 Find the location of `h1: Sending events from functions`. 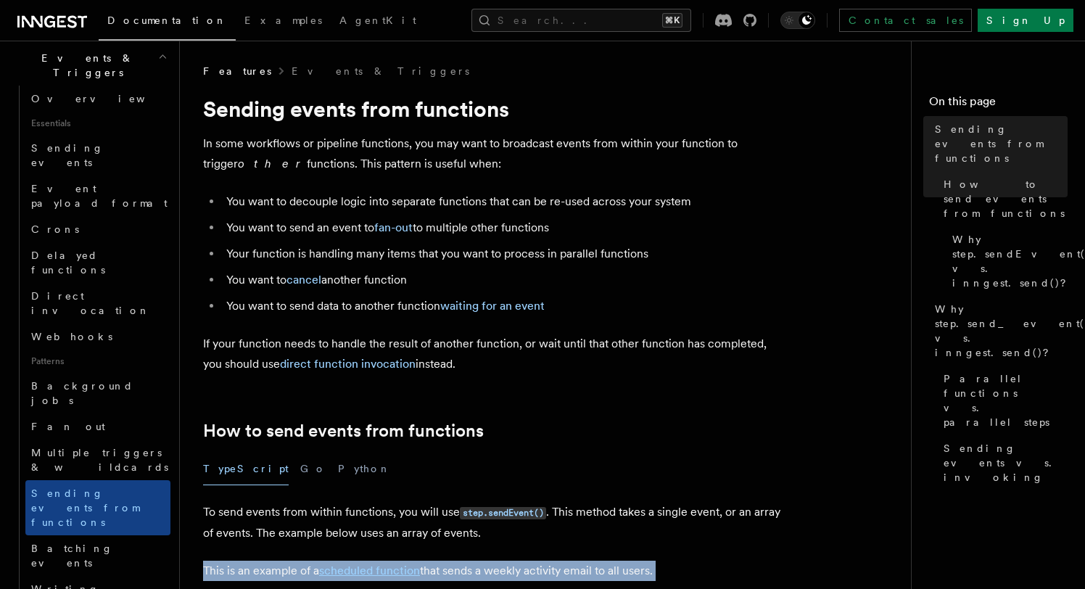

h1: Sending events from functions is located at coordinates (493, 109).